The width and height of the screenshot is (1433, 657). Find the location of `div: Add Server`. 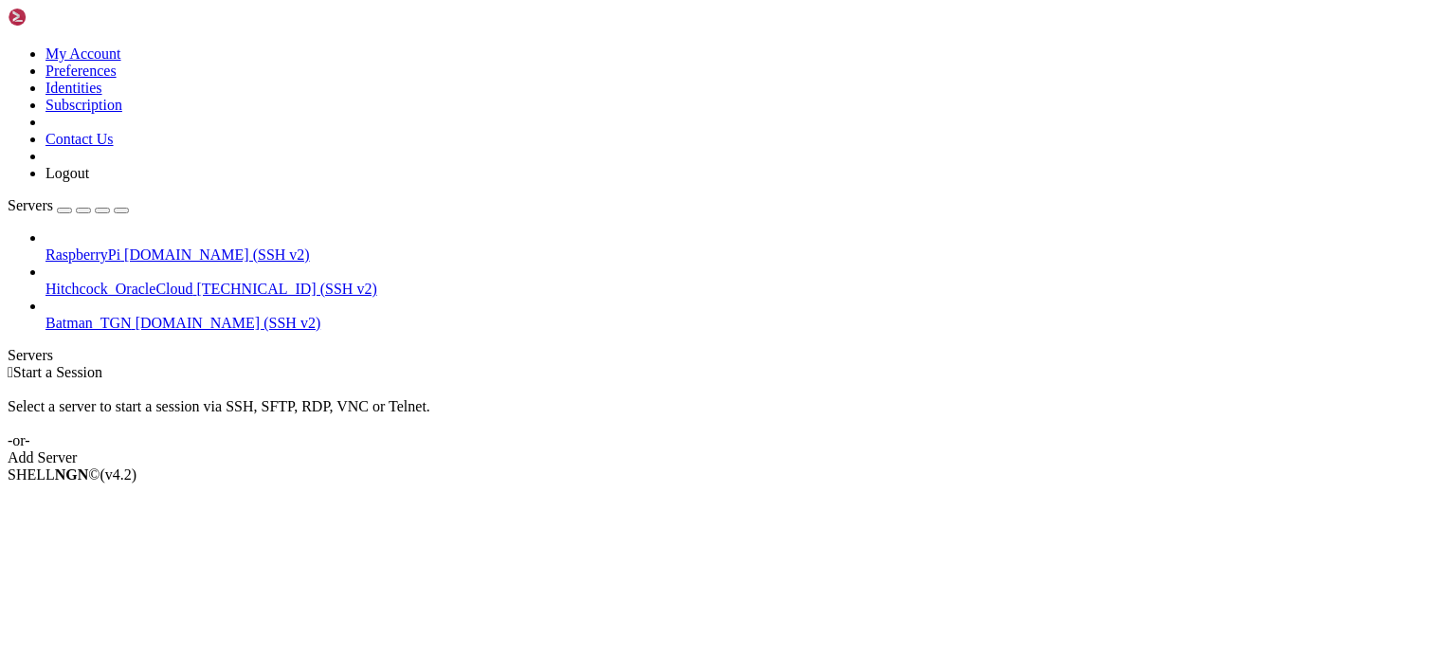

div: Add Server is located at coordinates (717, 458).